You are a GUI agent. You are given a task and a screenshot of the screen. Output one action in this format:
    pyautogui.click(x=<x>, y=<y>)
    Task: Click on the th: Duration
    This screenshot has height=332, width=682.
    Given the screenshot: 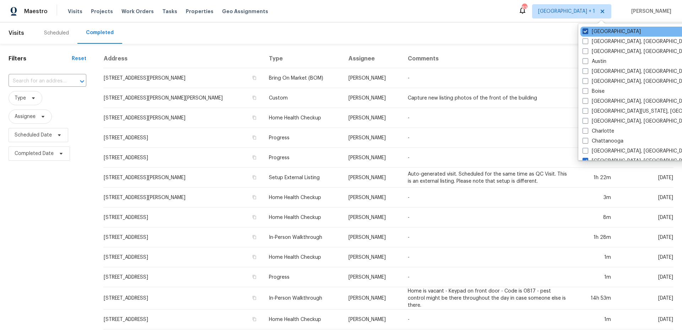 What is the action you would take?
    pyautogui.click(x=595, y=59)
    